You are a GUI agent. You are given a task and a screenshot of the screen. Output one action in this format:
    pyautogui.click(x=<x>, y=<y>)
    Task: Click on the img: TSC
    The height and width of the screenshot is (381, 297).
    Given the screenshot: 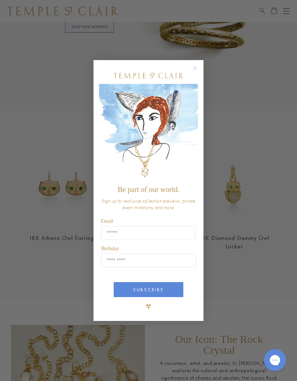 What is the action you would take?
    pyautogui.click(x=148, y=307)
    